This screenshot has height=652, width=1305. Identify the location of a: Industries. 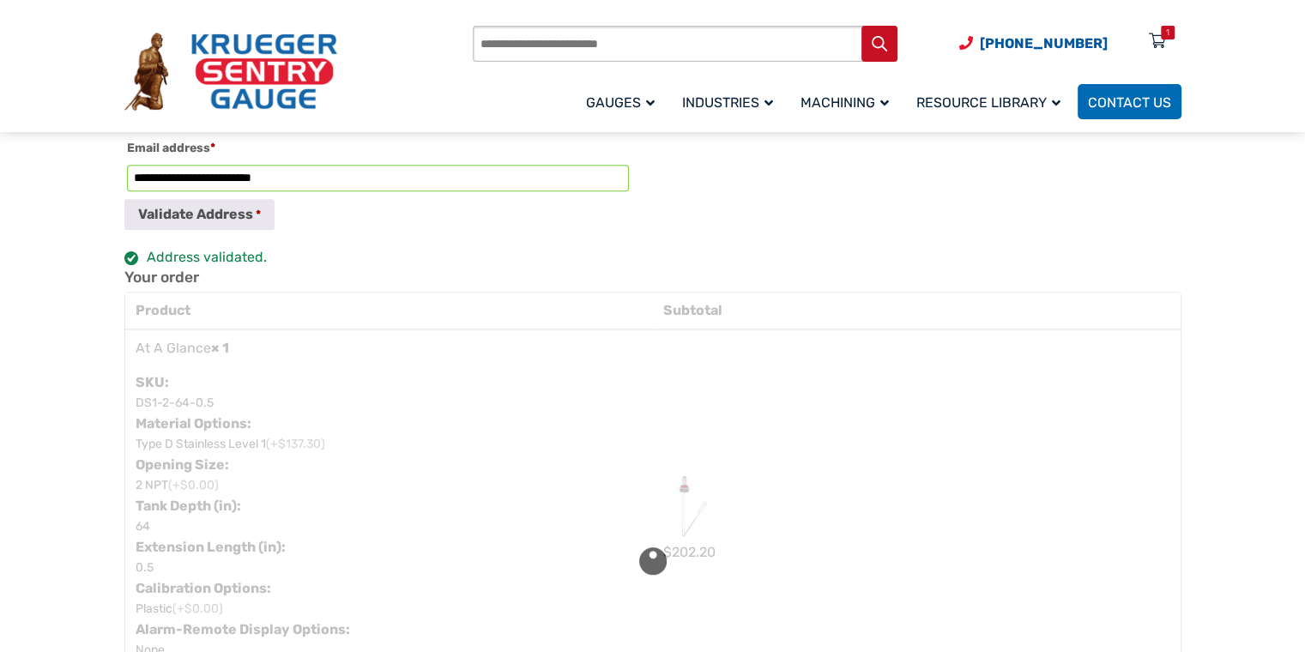
(731, 101).